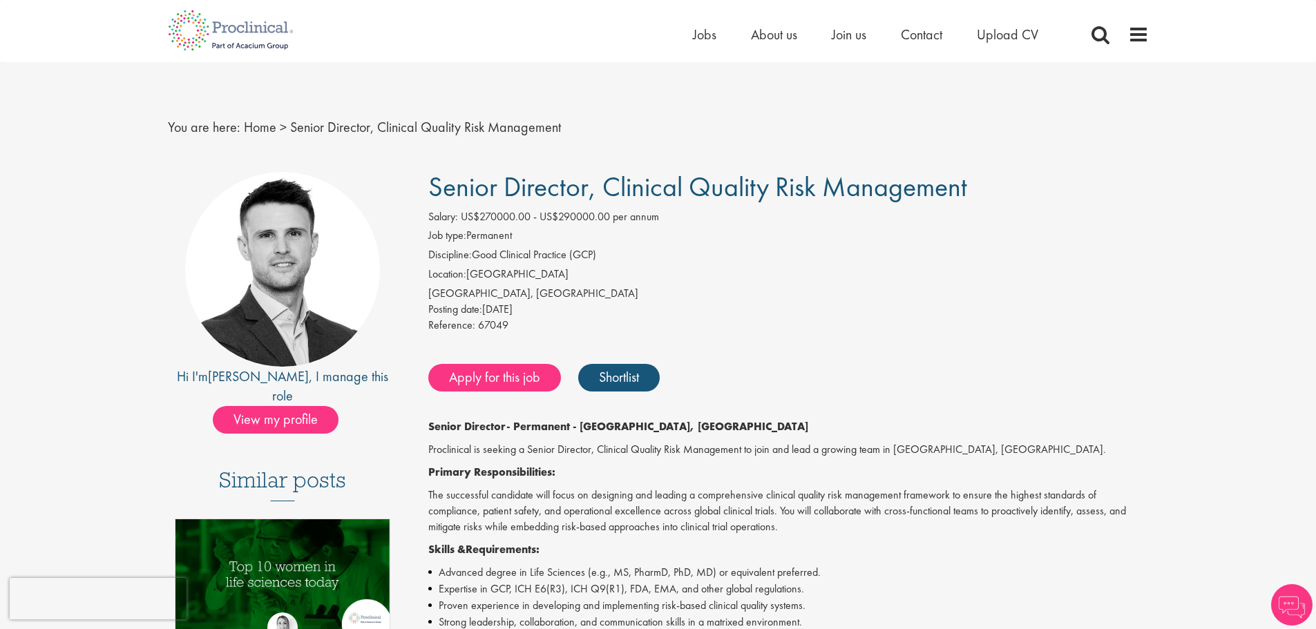 The height and width of the screenshot is (629, 1316). Describe the element at coordinates (447, 274) in the screenshot. I see `label: Location:` at that location.